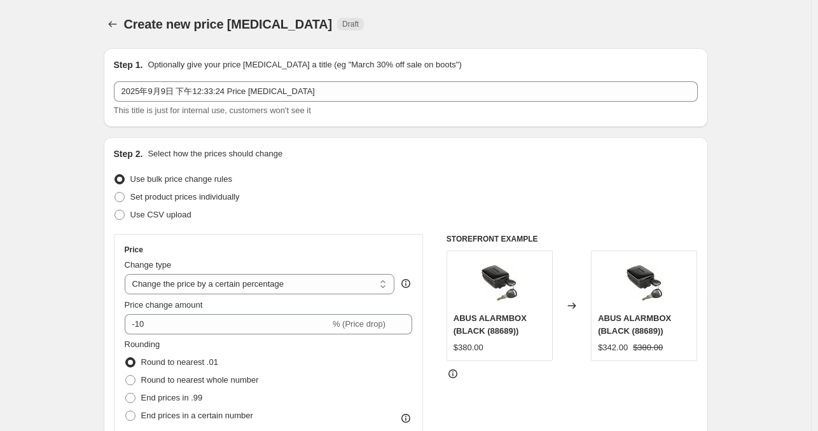 The image size is (818, 431). What do you see at coordinates (164, 305) in the screenshot?
I see `span: Price change amount` at bounding box center [164, 305].